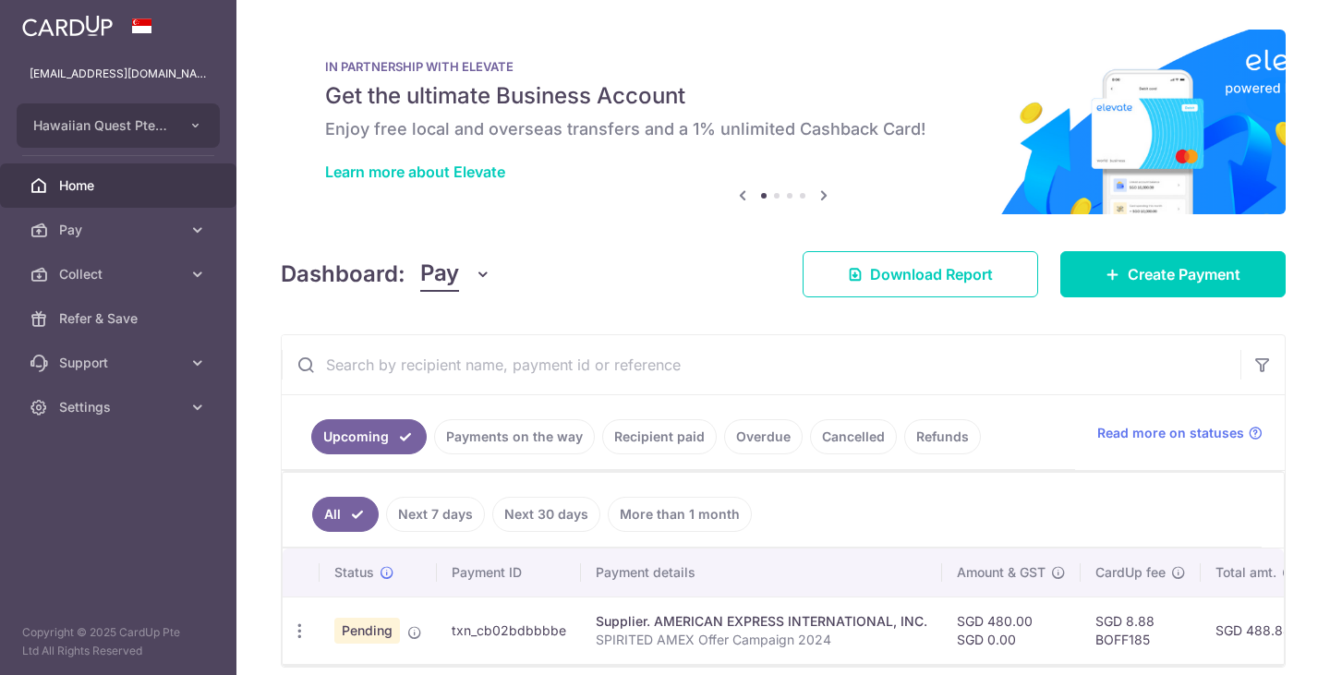  Describe the element at coordinates (455, 274) in the screenshot. I see `button: Pay` at that location.